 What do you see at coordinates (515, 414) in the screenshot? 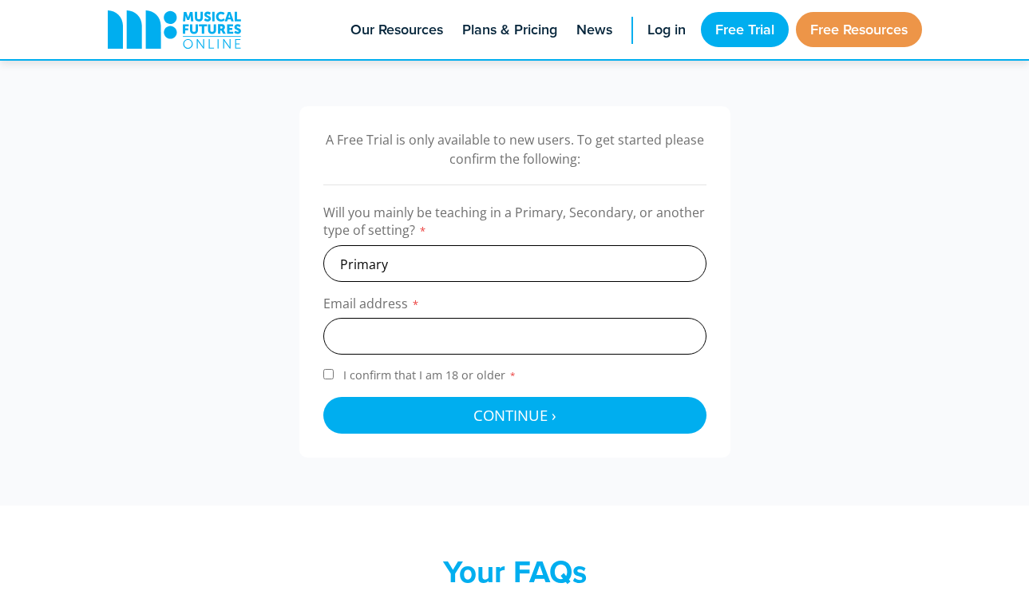
I see `span: Continue ›` at bounding box center [515, 414].